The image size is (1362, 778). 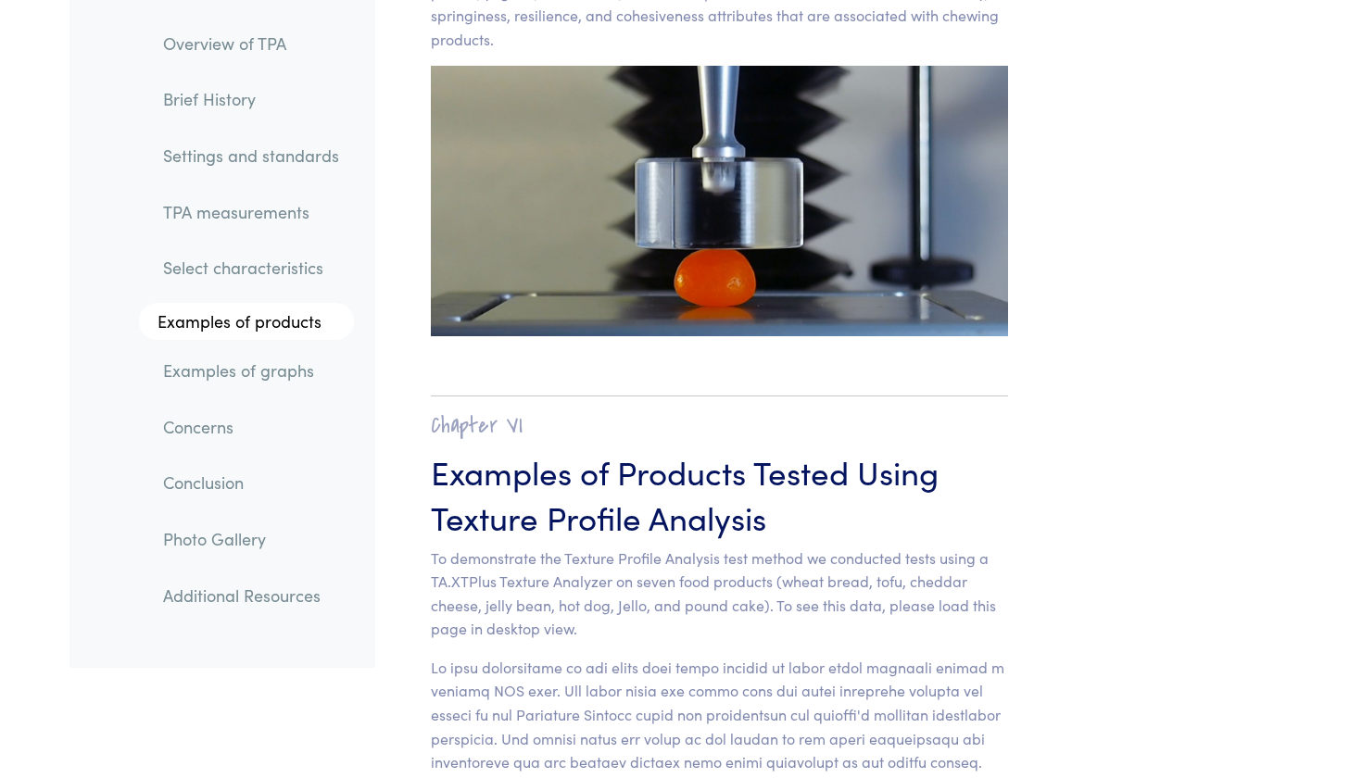 I want to click on p: To demonstrate the Texture Profile Analysis test method we conducted tests using a TA.XTPlus Text..., so click(x=719, y=594).